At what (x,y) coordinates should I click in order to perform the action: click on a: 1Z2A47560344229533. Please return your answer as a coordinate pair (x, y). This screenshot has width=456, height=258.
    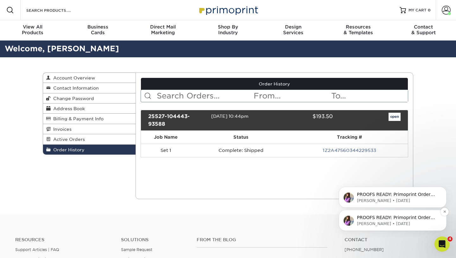
    Looking at the image, I should click on (350, 151).